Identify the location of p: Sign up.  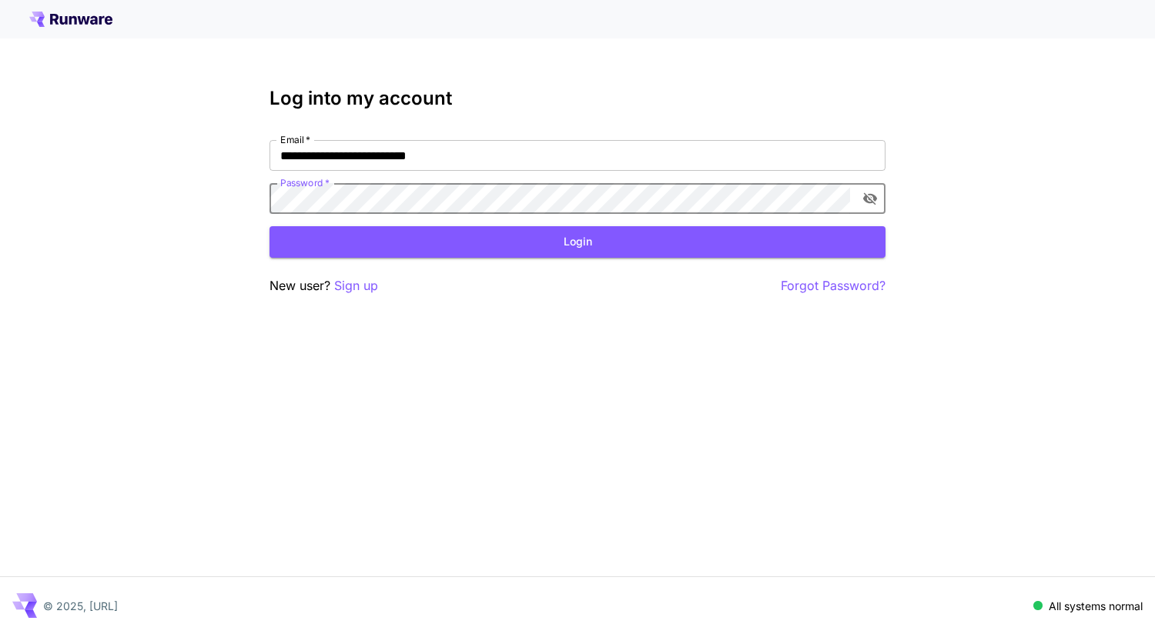
(356, 286).